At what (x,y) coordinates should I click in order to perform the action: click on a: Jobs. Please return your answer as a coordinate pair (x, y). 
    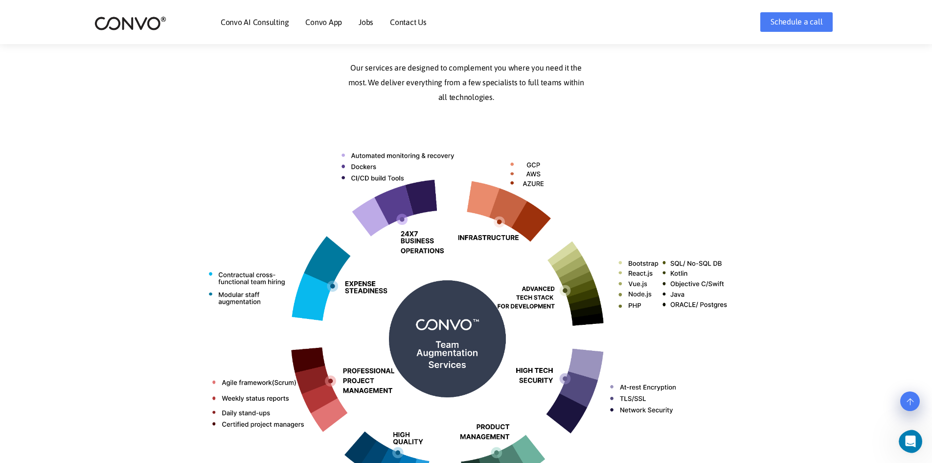
    Looking at the image, I should click on (366, 22).